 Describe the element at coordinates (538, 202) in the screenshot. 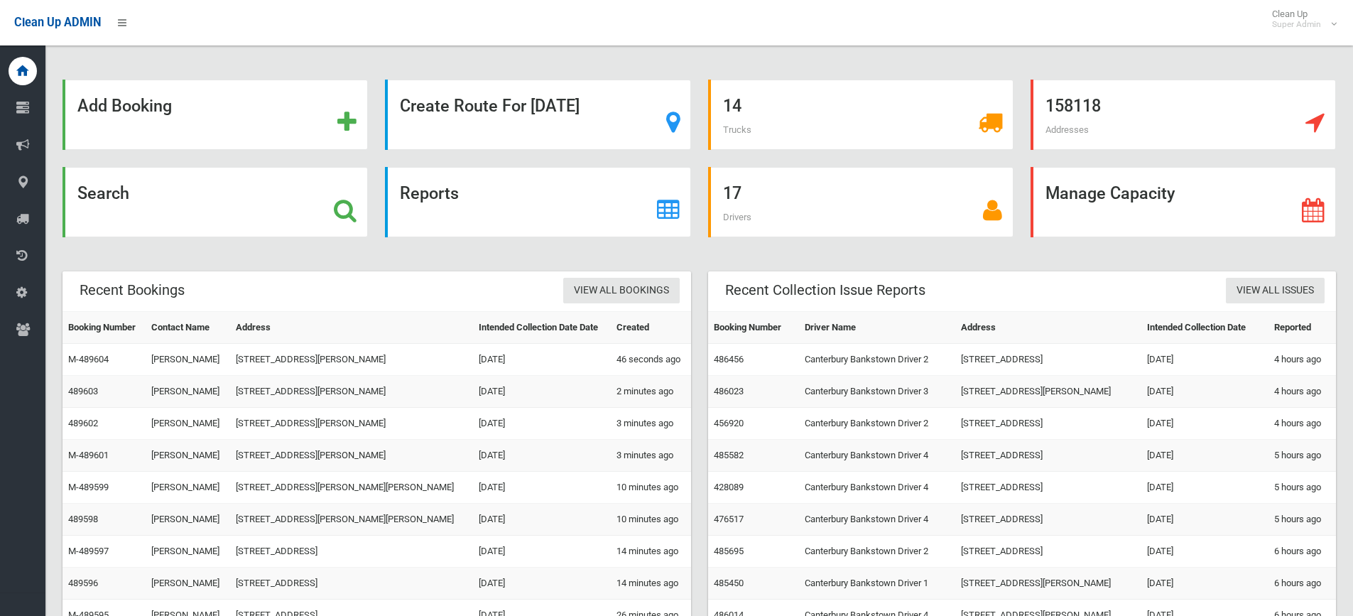

I see `a: Reports` at that location.